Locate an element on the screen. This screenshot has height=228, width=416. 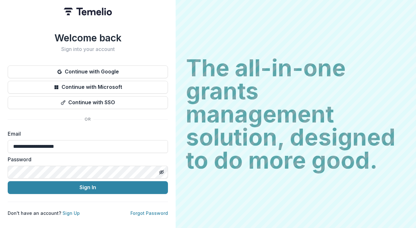
p: Don't have an account? is located at coordinates (44, 213).